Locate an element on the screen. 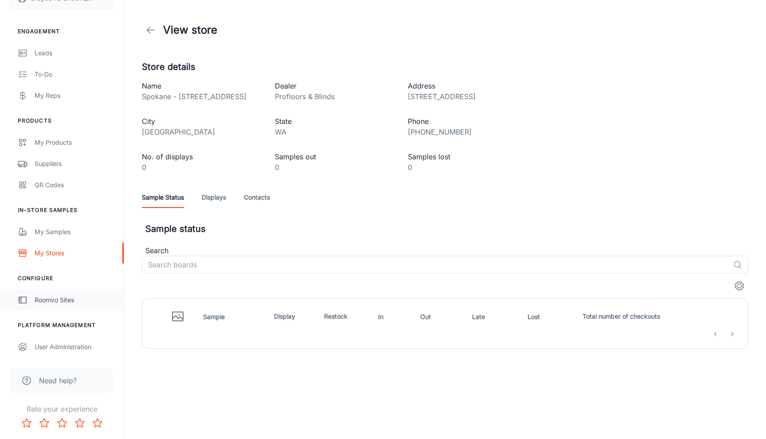 The width and height of the screenshot is (766, 439). p: No. of displays is located at coordinates (201, 157).